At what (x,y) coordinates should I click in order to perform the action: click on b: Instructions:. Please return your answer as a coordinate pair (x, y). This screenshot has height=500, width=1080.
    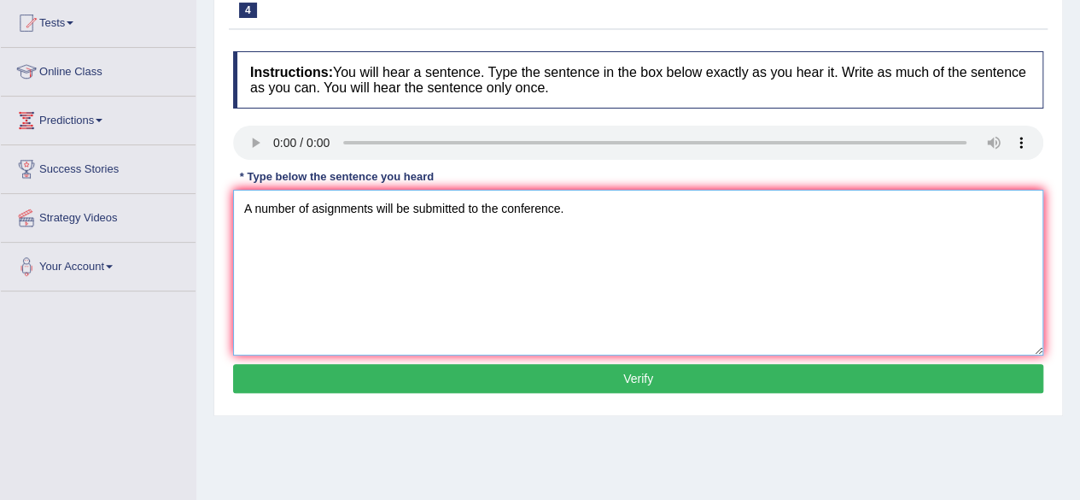
    Looking at the image, I should click on (291, 72).